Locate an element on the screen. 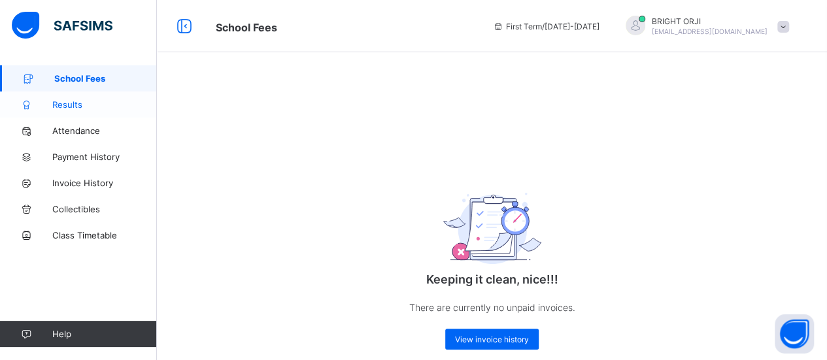 Image resolution: width=827 pixels, height=360 pixels. img: safsims is located at coordinates (62, 26).